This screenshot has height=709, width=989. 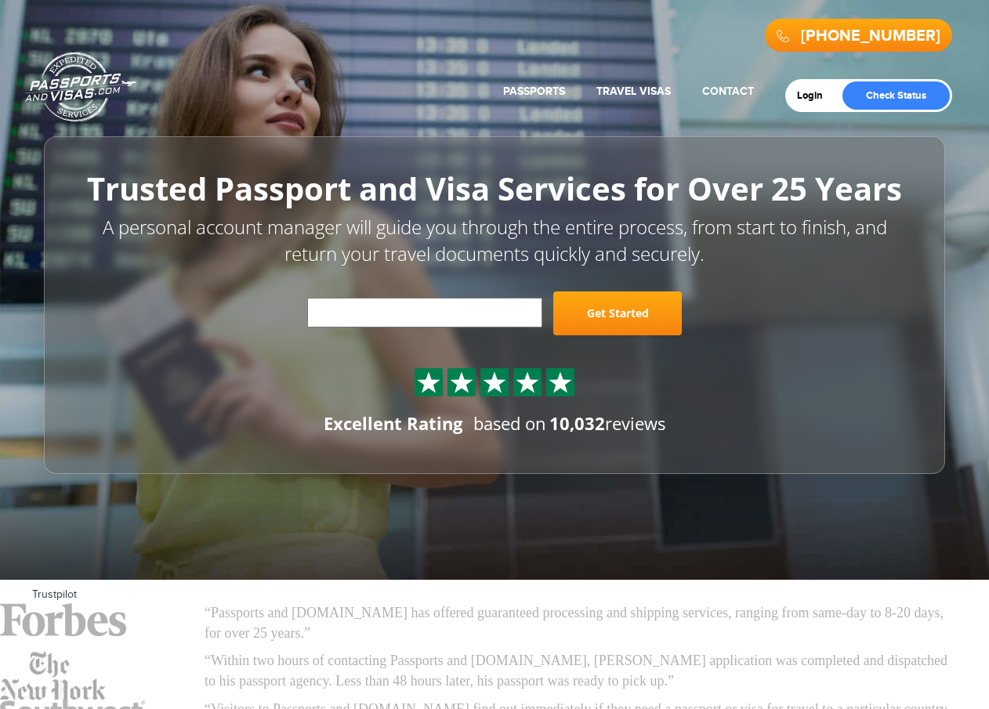 What do you see at coordinates (54, 595) in the screenshot?
I see `a: Trustpilot` at bounding box center [54, 595].